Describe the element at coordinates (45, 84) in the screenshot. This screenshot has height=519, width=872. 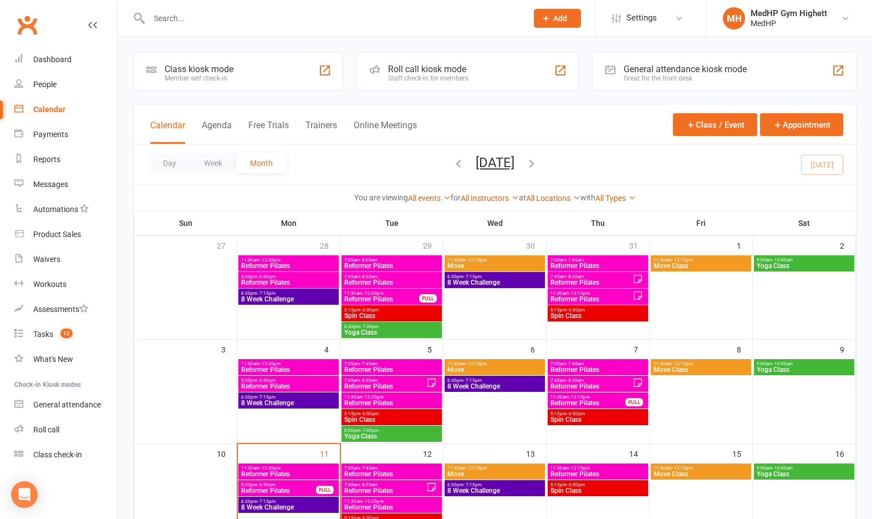
I see `div: People` at that location.